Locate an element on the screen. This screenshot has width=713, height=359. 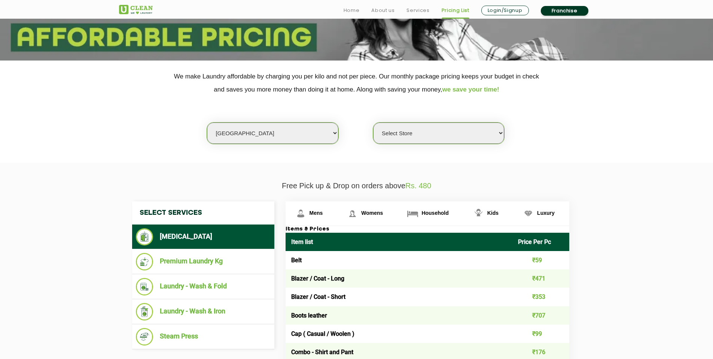
a: Login/Signup is located at coordinates (505, 10).